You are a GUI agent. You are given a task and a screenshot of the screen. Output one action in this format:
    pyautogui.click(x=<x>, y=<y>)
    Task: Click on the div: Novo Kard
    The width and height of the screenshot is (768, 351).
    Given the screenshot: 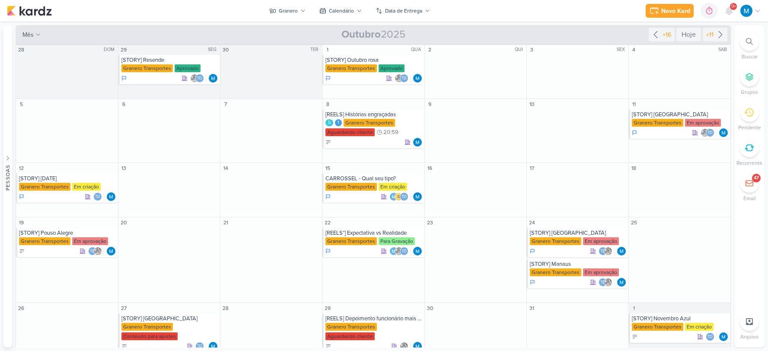 What is the action you would take?
    pyautogui.click(x=676, y=11)
    